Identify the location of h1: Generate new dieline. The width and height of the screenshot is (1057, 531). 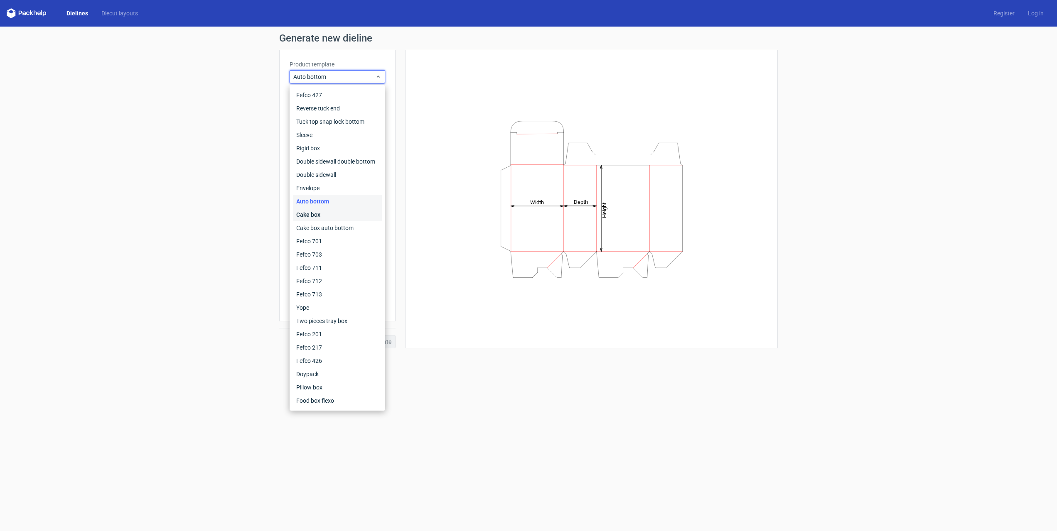
(528, 38).